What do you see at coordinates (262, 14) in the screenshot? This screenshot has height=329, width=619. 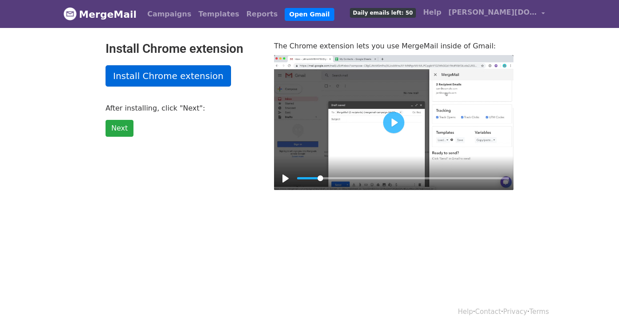 I see `a: Reports` at bounding box center [262, 14].